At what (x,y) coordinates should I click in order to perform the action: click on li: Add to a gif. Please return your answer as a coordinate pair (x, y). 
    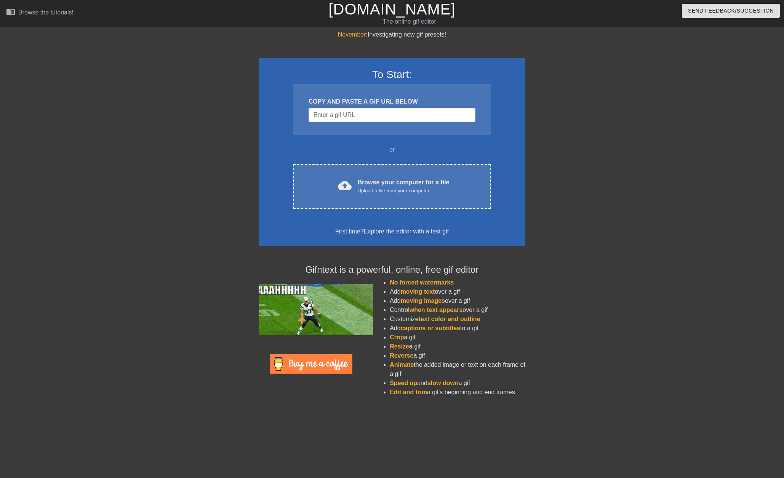
    Looking at the image, I should click on (457, 328).